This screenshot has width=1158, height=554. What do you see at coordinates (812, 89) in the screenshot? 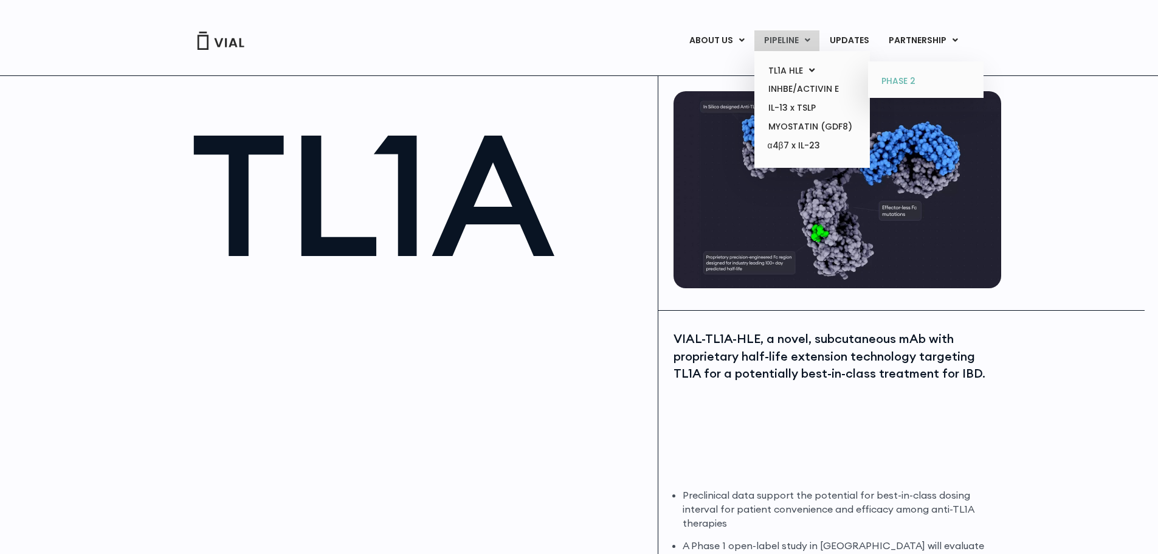
I see `a: INHBE/ACTIVIN E` at bounding box center [812, 89].